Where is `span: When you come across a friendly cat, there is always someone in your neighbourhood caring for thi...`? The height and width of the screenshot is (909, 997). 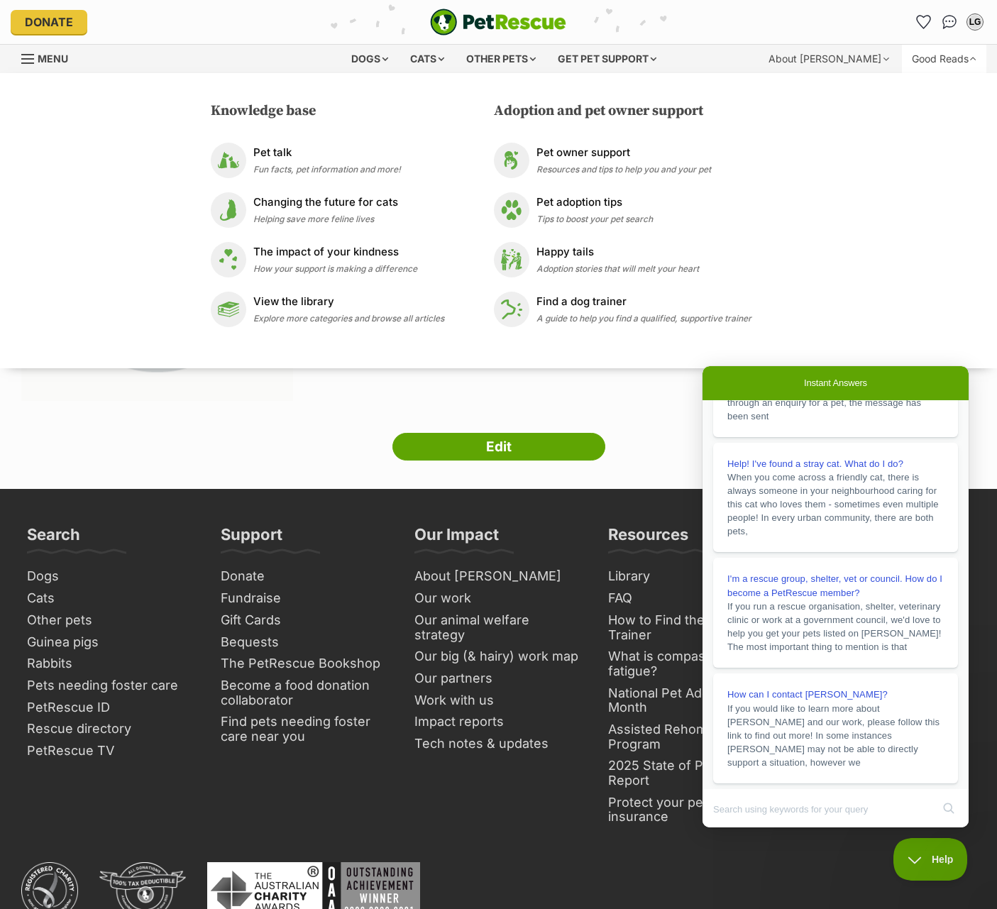 span: When you come across a friendly cat, there is always someone in your neighbourhood caring for thi... is located at coordinates (131, 138).